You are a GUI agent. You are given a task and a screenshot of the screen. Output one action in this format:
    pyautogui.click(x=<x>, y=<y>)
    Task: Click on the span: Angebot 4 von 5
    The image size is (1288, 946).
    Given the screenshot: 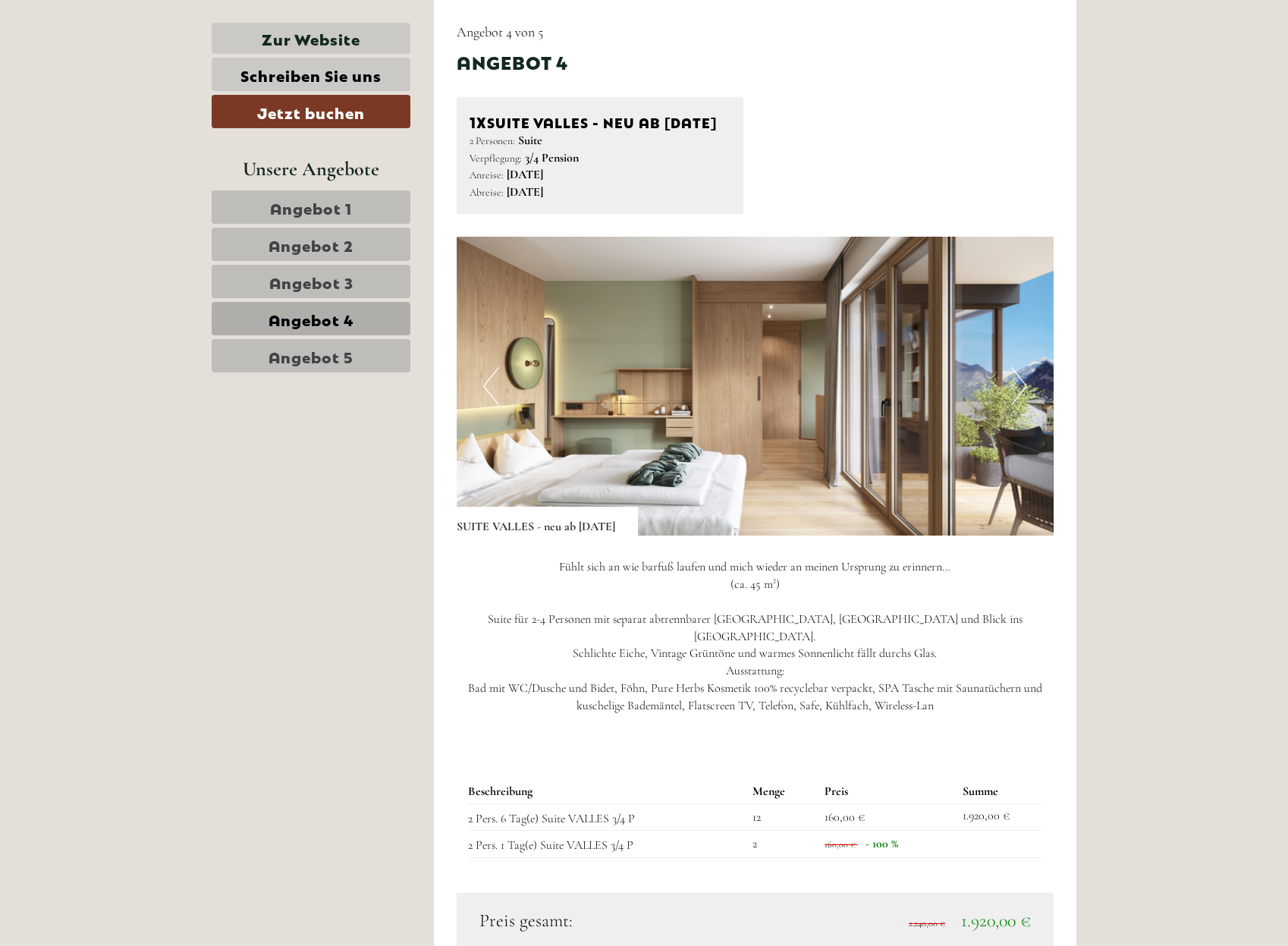 What is the action you would take?
    pyautogui.click(x=500, y=32)
    